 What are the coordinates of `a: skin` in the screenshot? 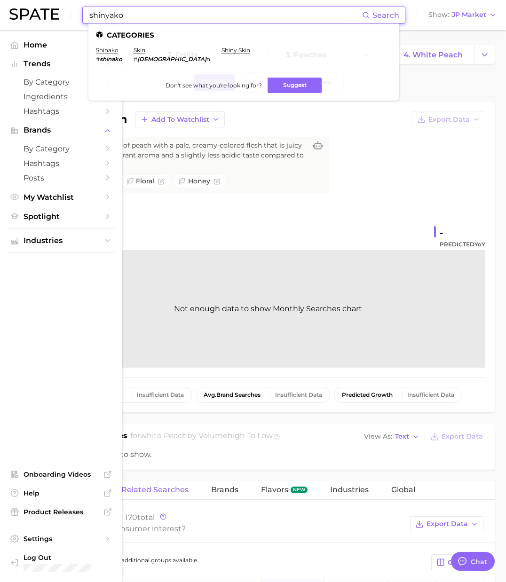 It's located at (139, 50).